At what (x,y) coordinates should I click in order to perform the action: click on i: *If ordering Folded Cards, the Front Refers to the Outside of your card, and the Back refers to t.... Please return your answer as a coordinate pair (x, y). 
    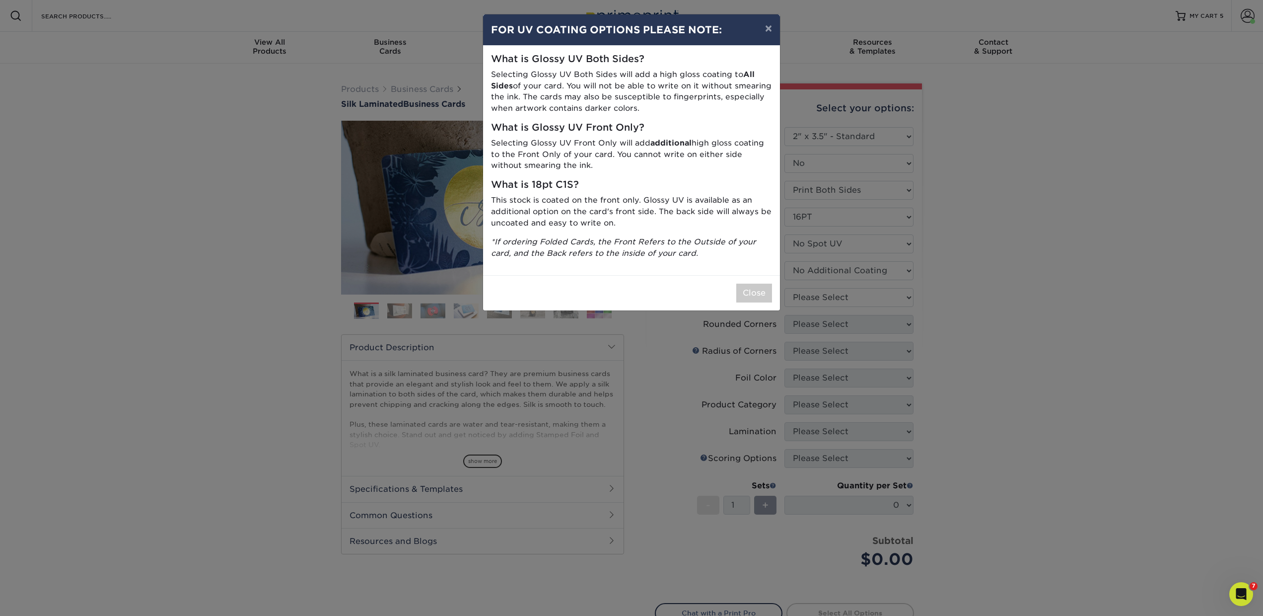
    Looking at the image, I should click on (623, 247).